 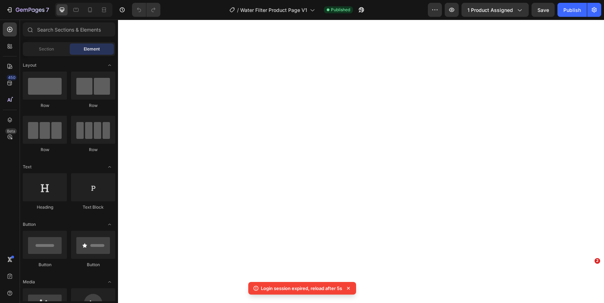 I want to click on span: Section, so click(x=46, y=49).